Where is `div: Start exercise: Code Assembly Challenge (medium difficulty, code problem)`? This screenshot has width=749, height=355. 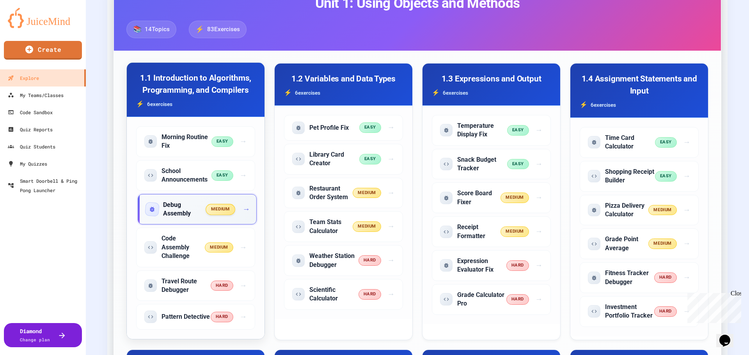
div: Start exercise: Code Assembly Challenge (medium difficulty, code problem) is located at coordinates (195, 247).